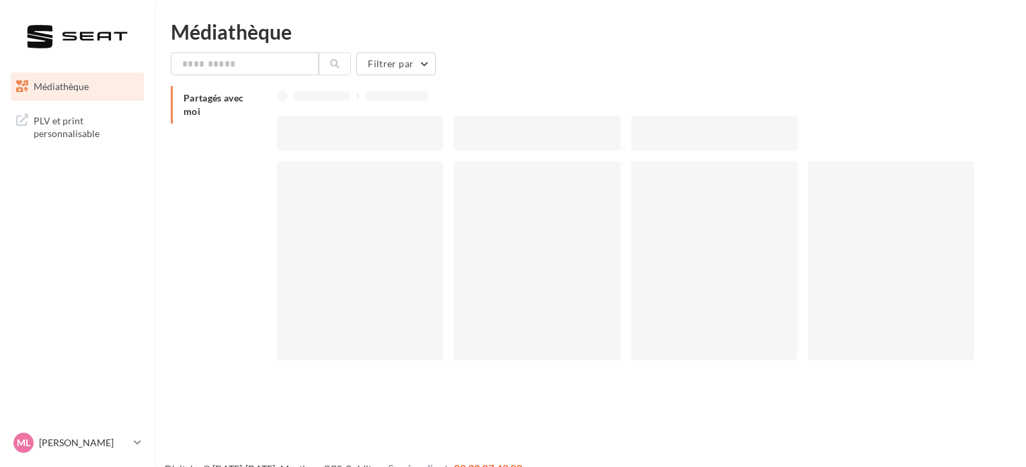  Describe the element at coordinates (396, 64) in the screenshot. I see `button: Filtrer par` at that location.